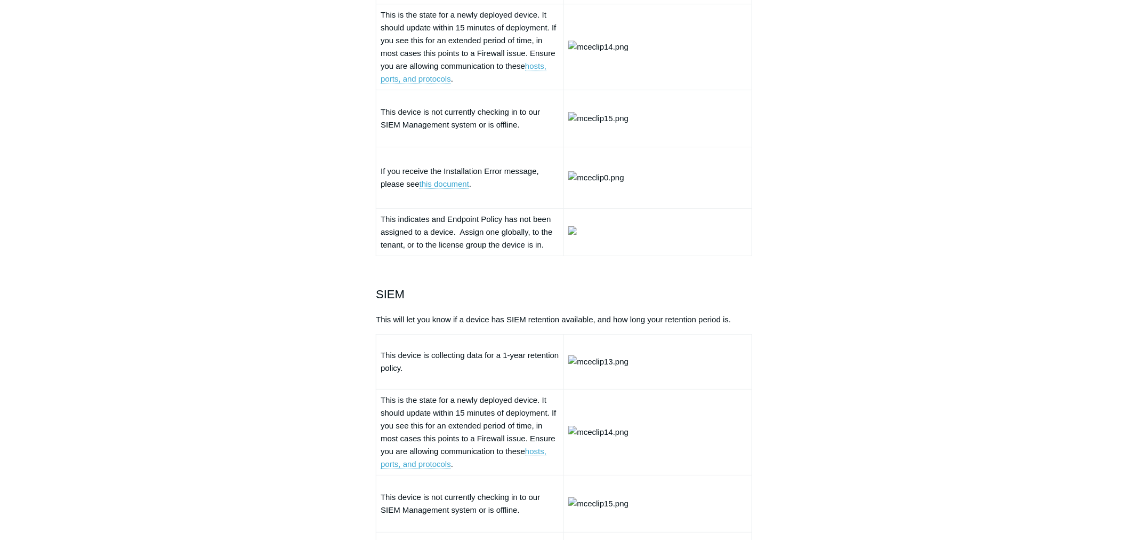  I want to click on td: This indicates and Endpoint Policy has not been assigned to a device. Assign one globally, to the..., so click(470, 231).